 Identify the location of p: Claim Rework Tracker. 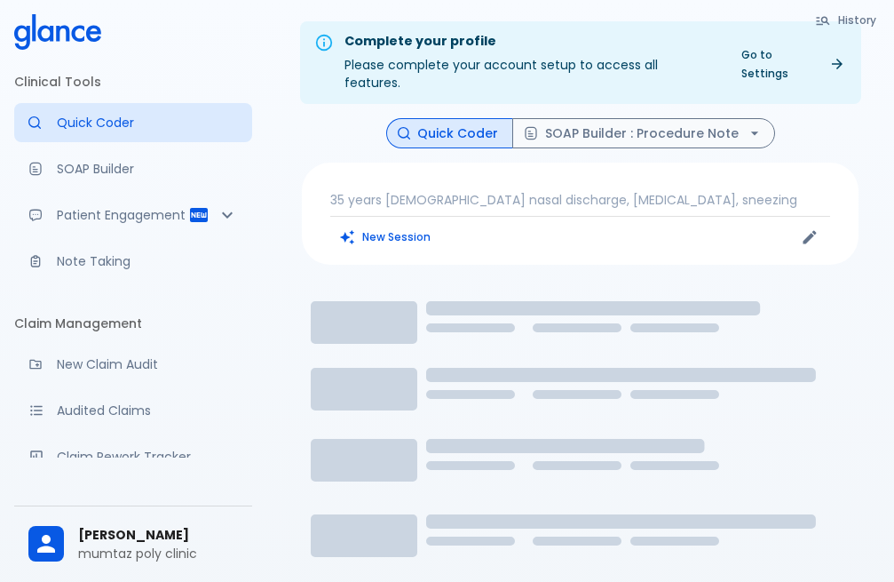
(147, 457).